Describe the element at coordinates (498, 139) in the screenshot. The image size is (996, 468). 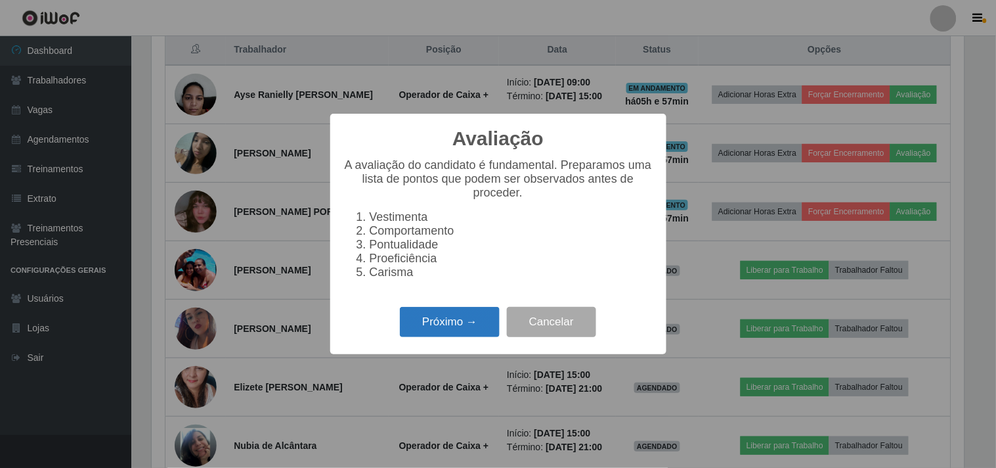
I see `h2: Avaliação` at that location.